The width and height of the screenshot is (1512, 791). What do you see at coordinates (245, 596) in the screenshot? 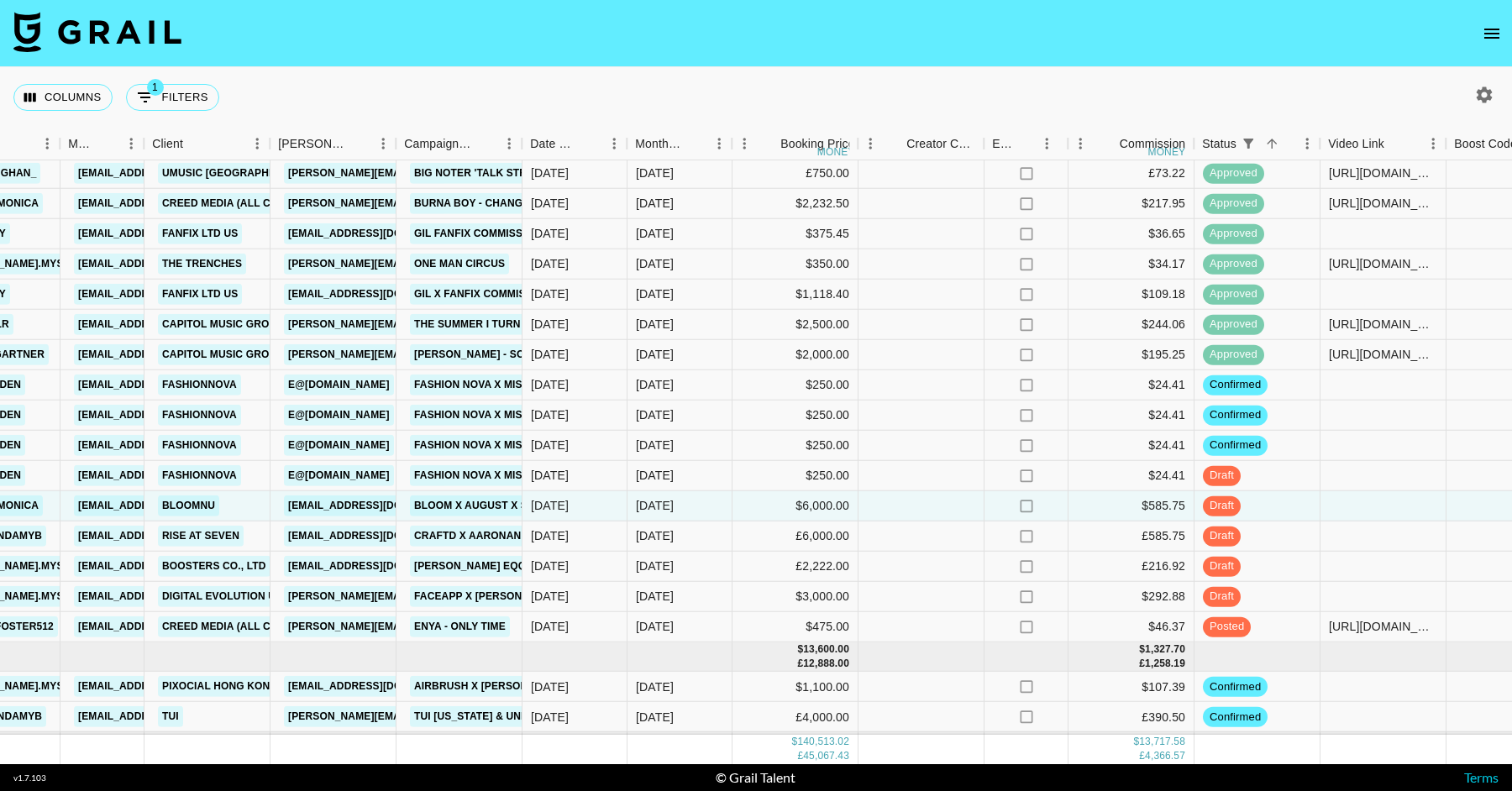
I see `a: Digital Evolution Un Limited` at bounding box center [245, 596].